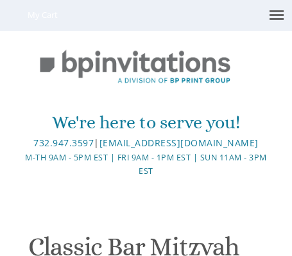  I want to click on div: We're here to serve you!, so click(146, 122).